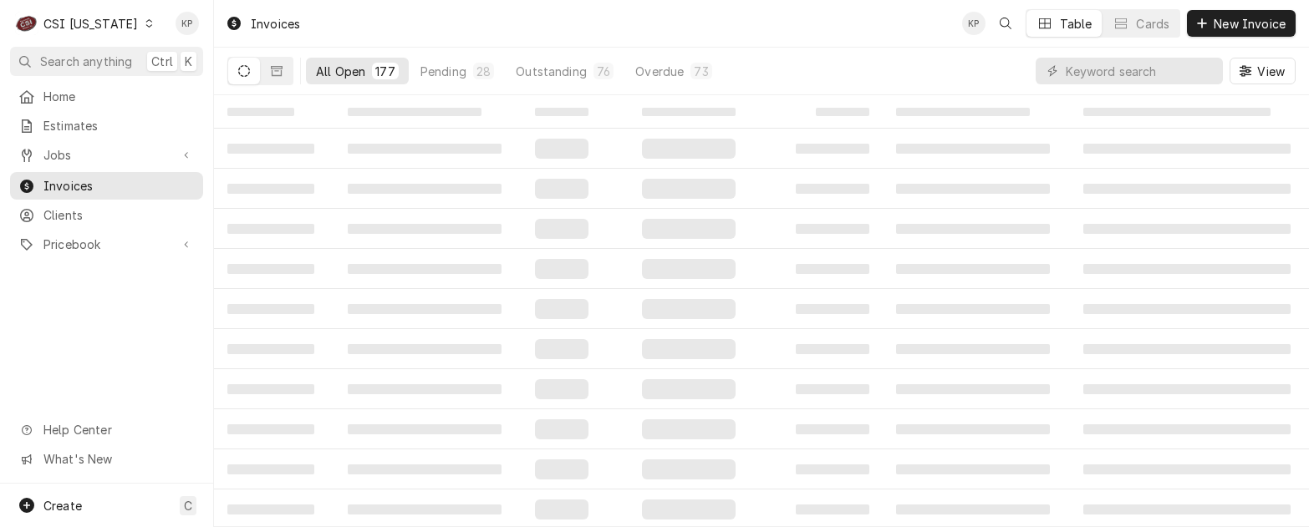 The image size is (1309, 527). Describe the element at coordinates (384, 71) in the screenshot. I see `div: 177` at that location.